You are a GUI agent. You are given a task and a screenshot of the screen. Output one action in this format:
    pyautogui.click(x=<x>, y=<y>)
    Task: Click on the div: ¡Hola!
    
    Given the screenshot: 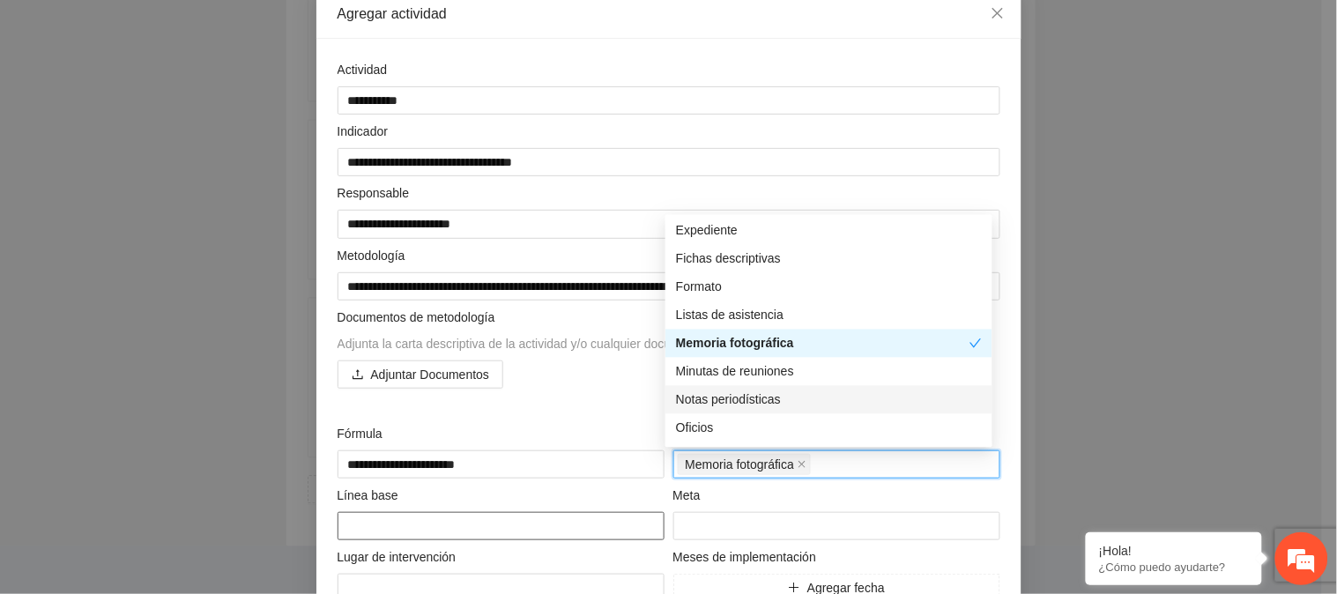 What is the action you would take?
    pyautogui.click(x=1174, y=551)
    